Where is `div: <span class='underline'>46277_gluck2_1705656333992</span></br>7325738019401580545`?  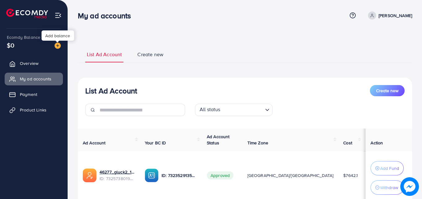
div: <span class='underline'>46277_gluck2_1705656333992</span></br>7325738019401580545 is located at coordinates (117, 175).